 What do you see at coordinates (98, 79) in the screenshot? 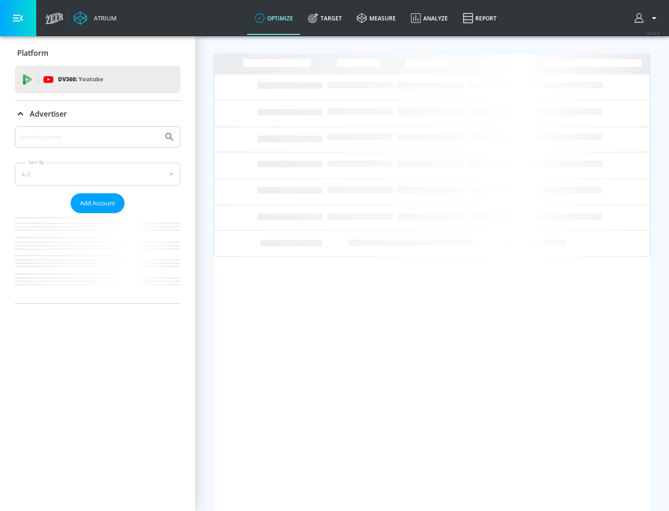
I see `div: DV360: Youtube` at bounding box center [98, 79].